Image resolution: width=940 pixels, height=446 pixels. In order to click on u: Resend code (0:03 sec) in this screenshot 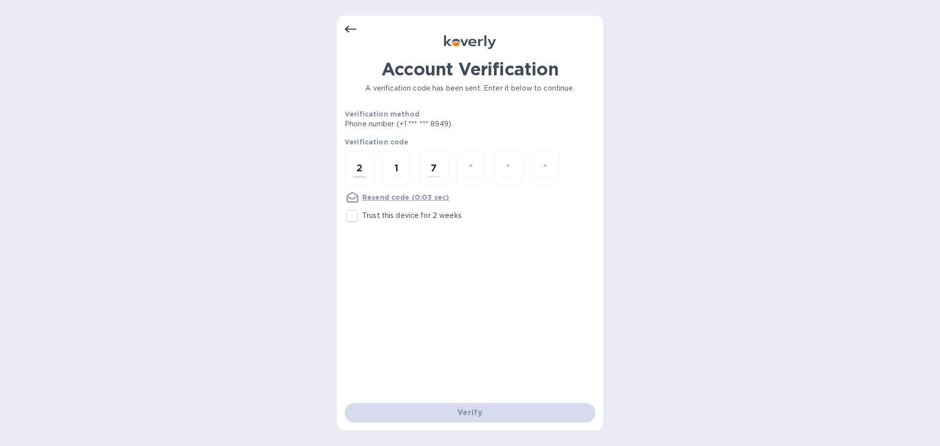, I will do `click(406, 197)`.